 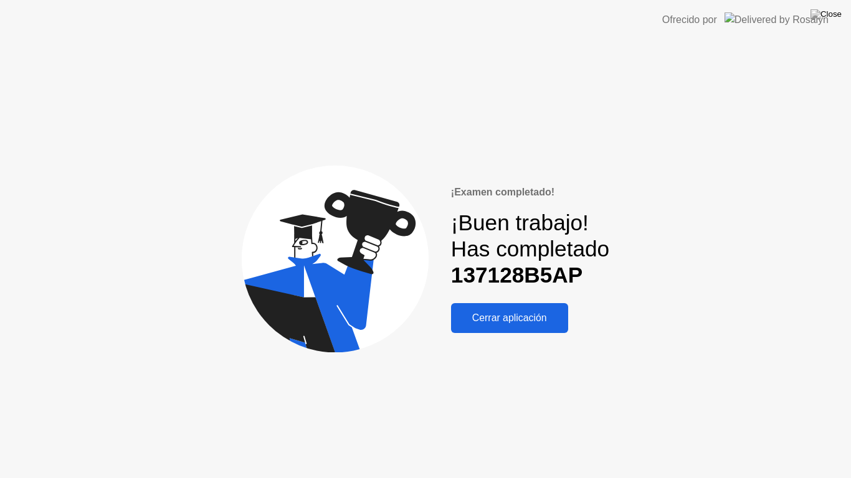 What do you see at coordinates (509, 318) in the screenshot?
I see `button: Cerrar aplicación` at bounding box center [509, 318].